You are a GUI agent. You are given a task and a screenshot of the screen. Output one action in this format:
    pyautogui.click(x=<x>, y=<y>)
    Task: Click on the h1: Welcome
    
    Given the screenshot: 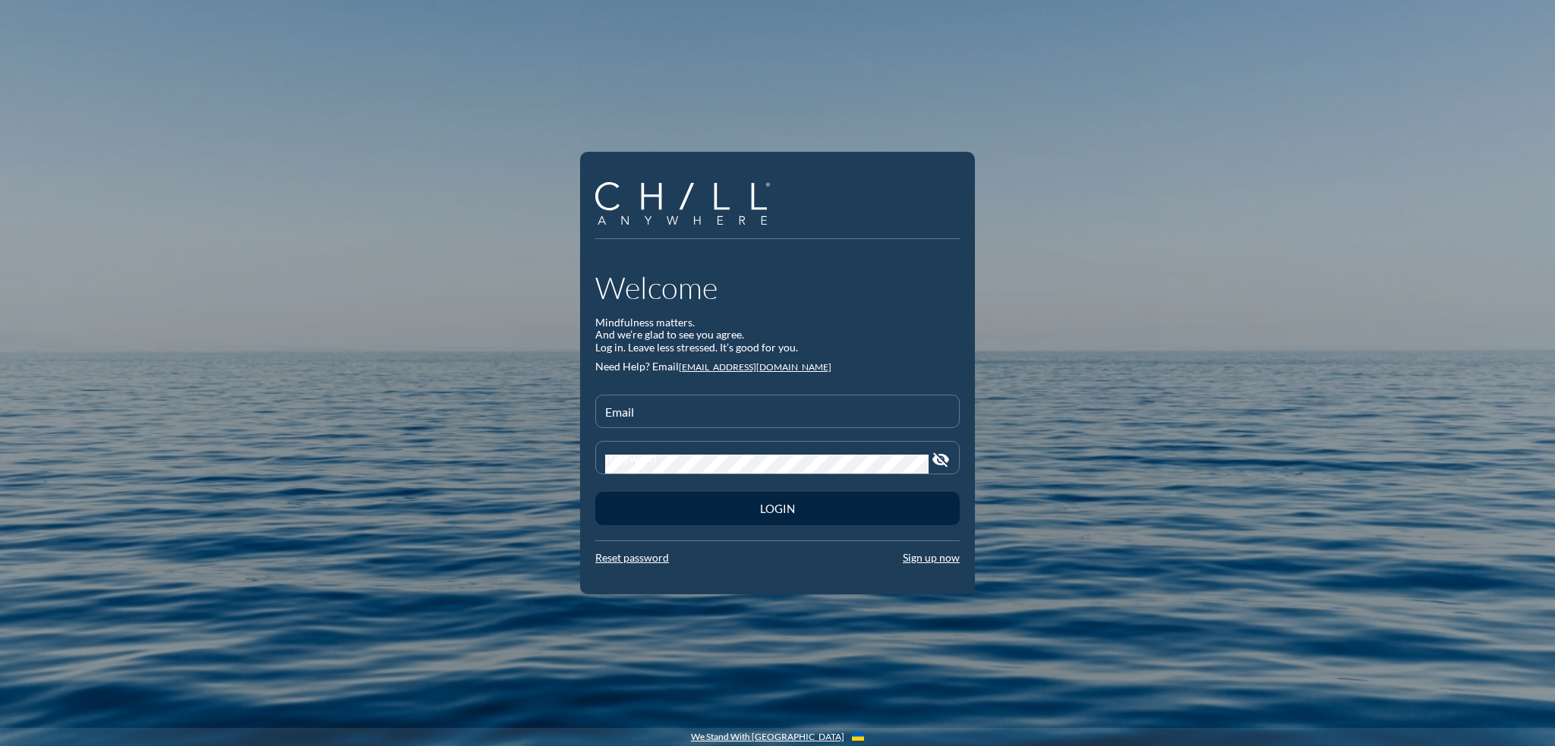 What is the action you would take?
    pyautogui.click(x=777, y=288)
    